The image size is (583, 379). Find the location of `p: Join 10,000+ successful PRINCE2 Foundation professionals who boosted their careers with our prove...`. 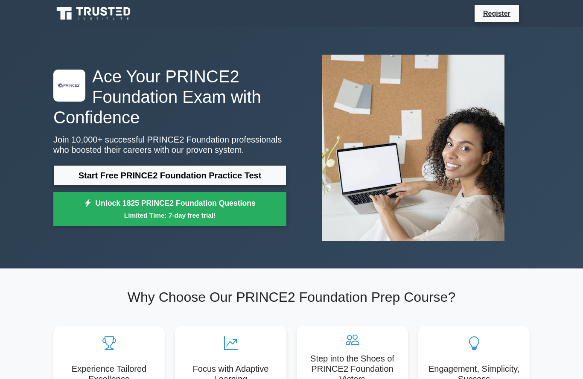

p: Join 10,000+ successful PRINCE2 Foundation professionals who boosted their careers with our prove... is located at coordinates (170, 145).